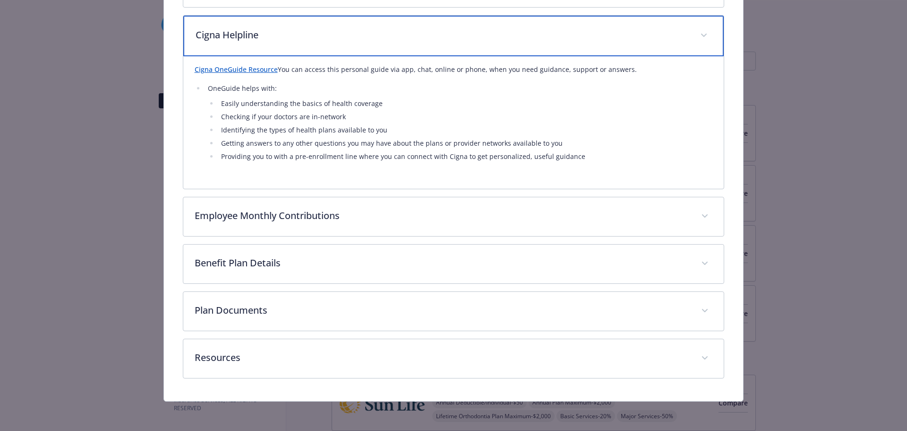  I want to click on li: OneGuide helps with:, so click(459, 122).